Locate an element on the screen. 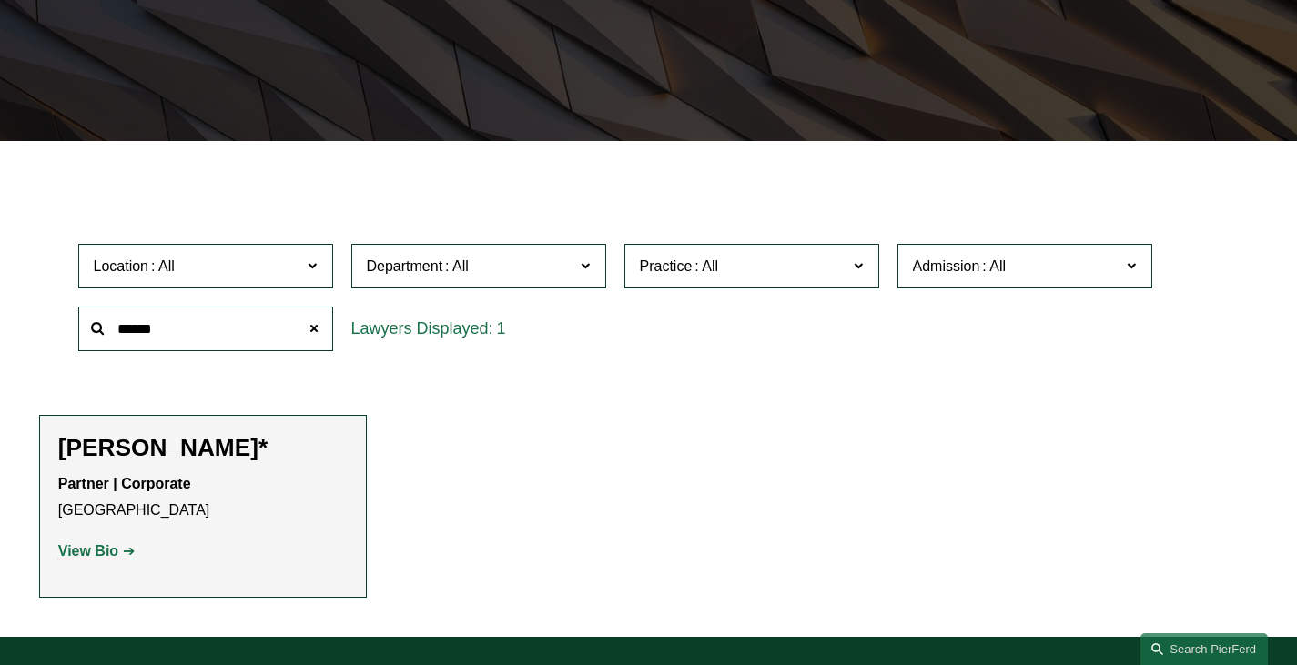 The image size is (1297, 665). a: Search this site is located at coordinates (1204, 649).